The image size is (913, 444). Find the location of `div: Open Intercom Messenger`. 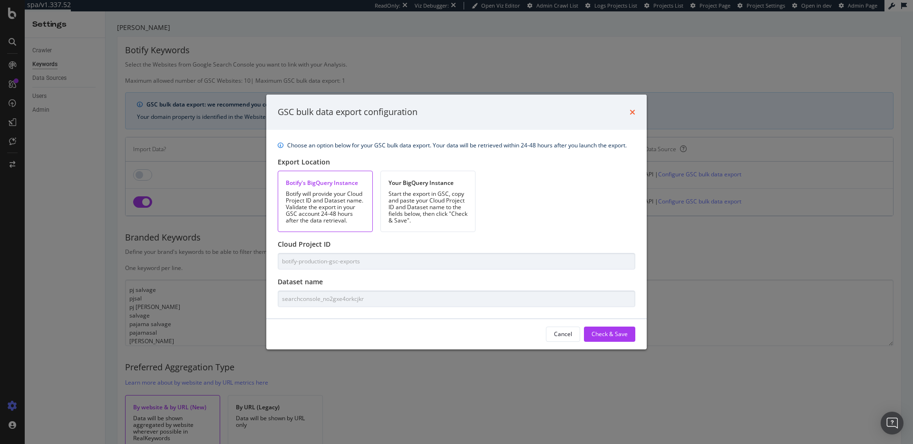

div: Open Intercom Messenger is located at coordinates (892, 423).